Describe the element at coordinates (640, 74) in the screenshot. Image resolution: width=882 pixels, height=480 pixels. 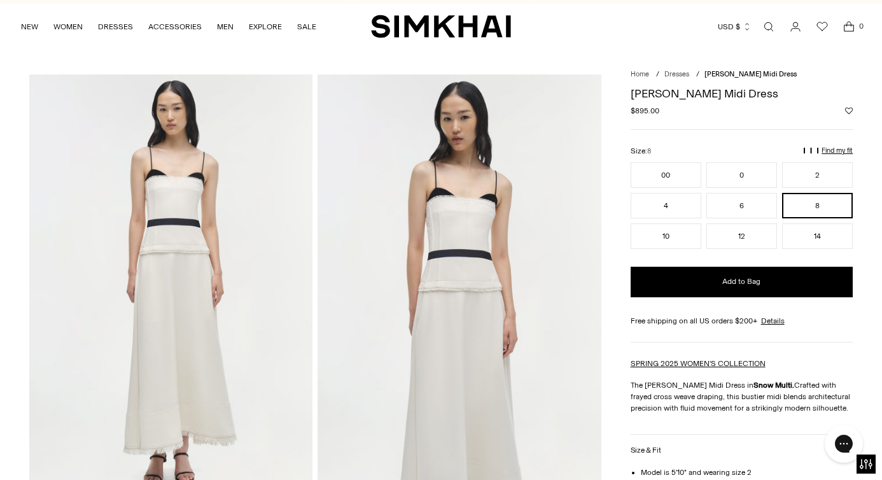
I see `a: Home` at that location.